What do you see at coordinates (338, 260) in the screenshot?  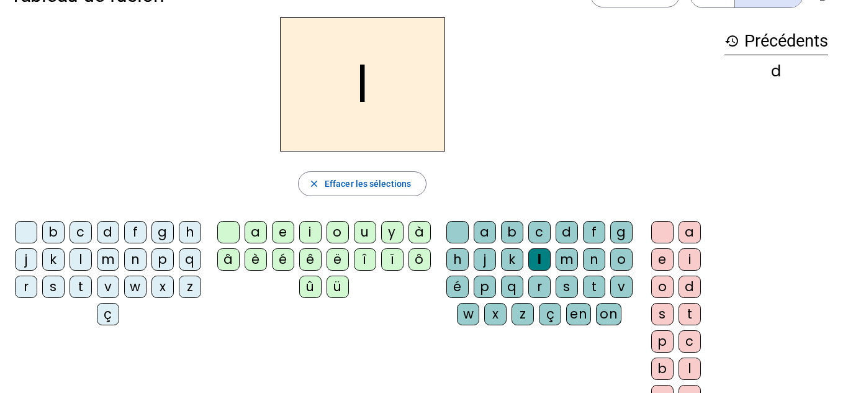 I see `div: ë` at bounding box center [338, 260].